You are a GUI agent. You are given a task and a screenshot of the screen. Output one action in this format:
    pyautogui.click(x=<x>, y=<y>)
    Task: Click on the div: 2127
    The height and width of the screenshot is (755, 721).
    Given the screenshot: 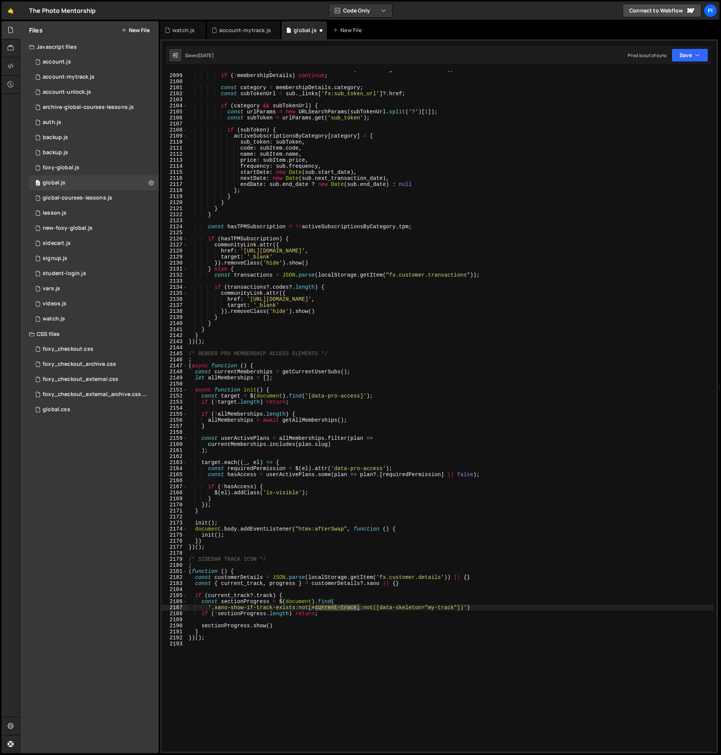 What is the action you would take?
    pyautogui.click(x=175, y=245)
    